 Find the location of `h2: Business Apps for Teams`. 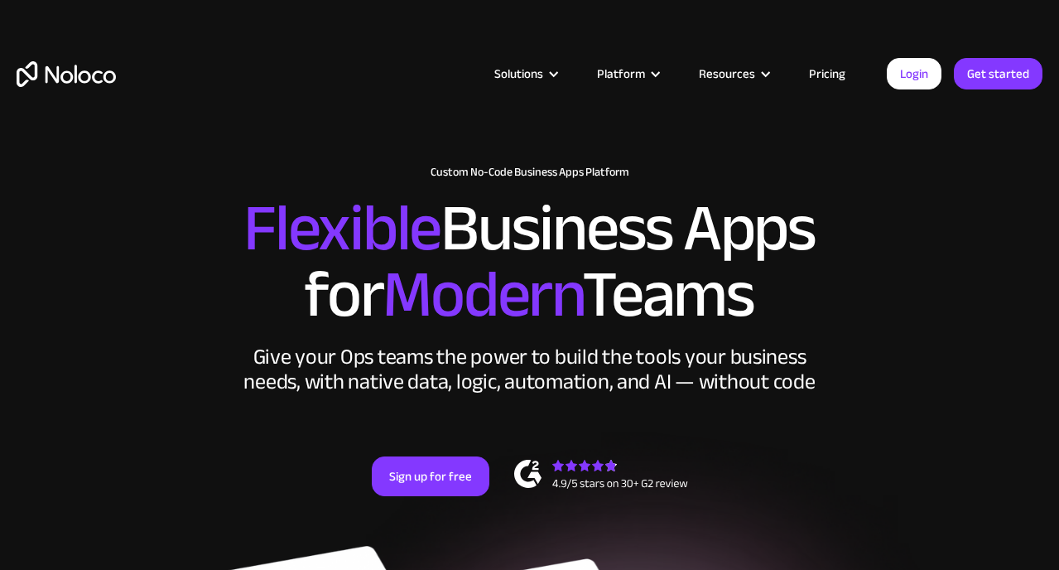

h2: Business Apps for Teams is located at coordinates (529, 262).